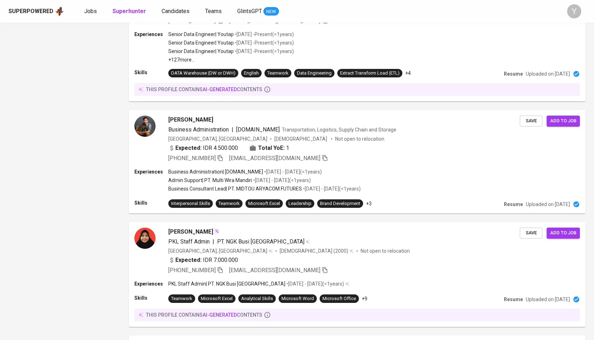 The image size is (594, 340). Describe the element at coordinates (235, 189) in the screenshot. I see `p: Business Consultant Lead | PT. MIDTOU ARYACOM FUTURES` at that location.